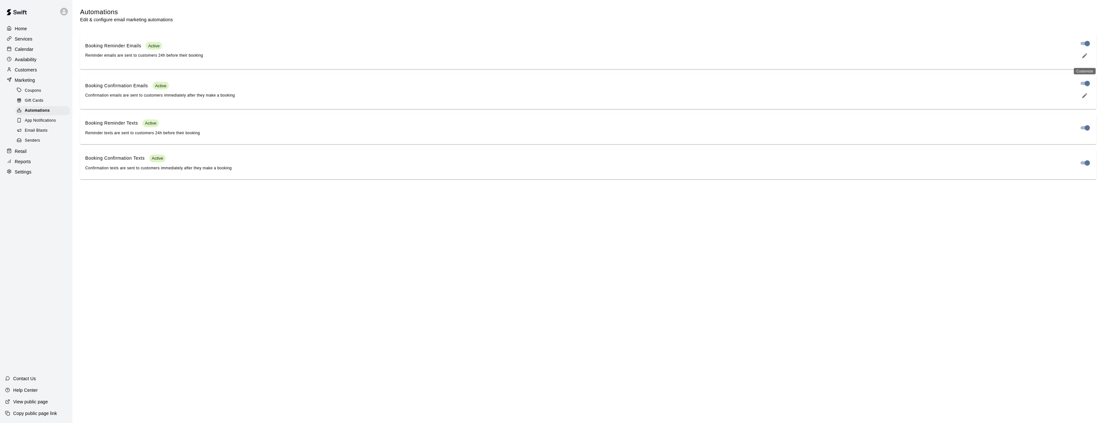  What do you see at coordinates (35, 413) in the screenshot?
I see `p: Copy public page link` at bounding box center [35, 413].